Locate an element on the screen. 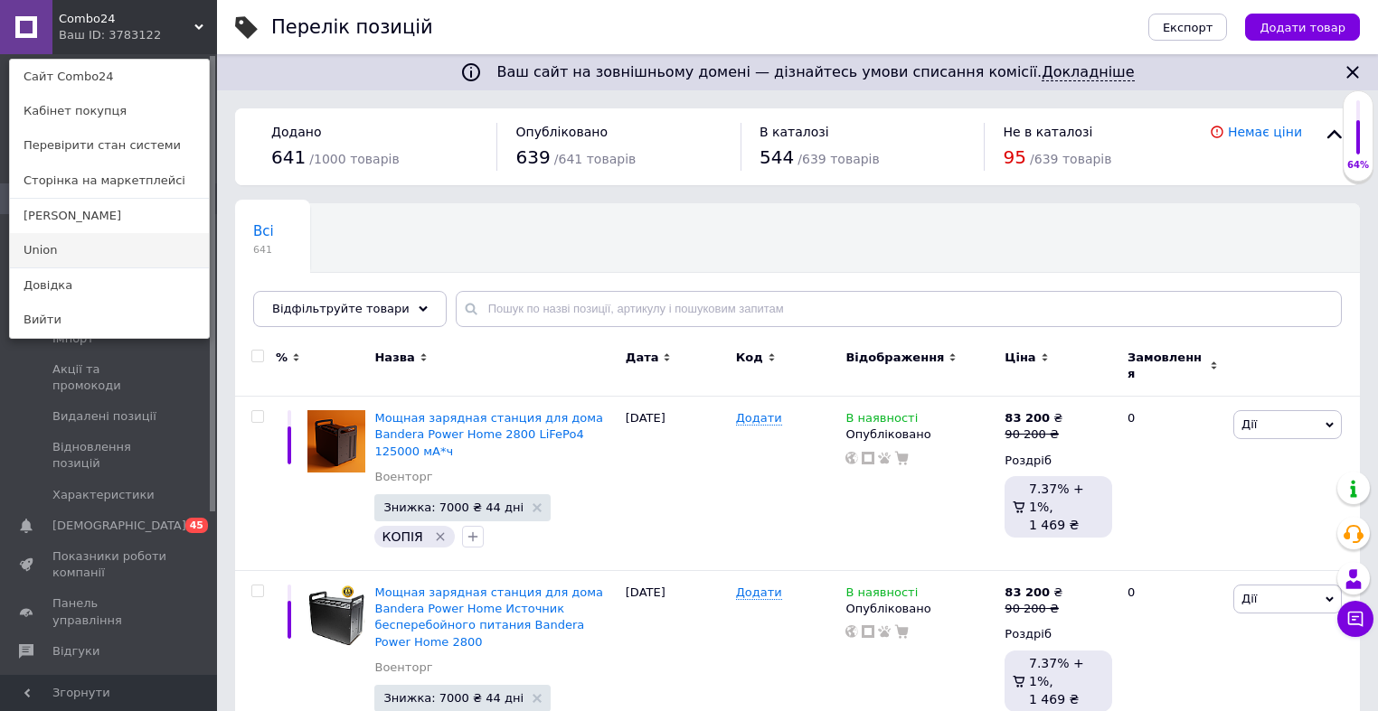 This screenshot has width=1378, height=711. span: В каталозі is located at coordinates (794, 132).